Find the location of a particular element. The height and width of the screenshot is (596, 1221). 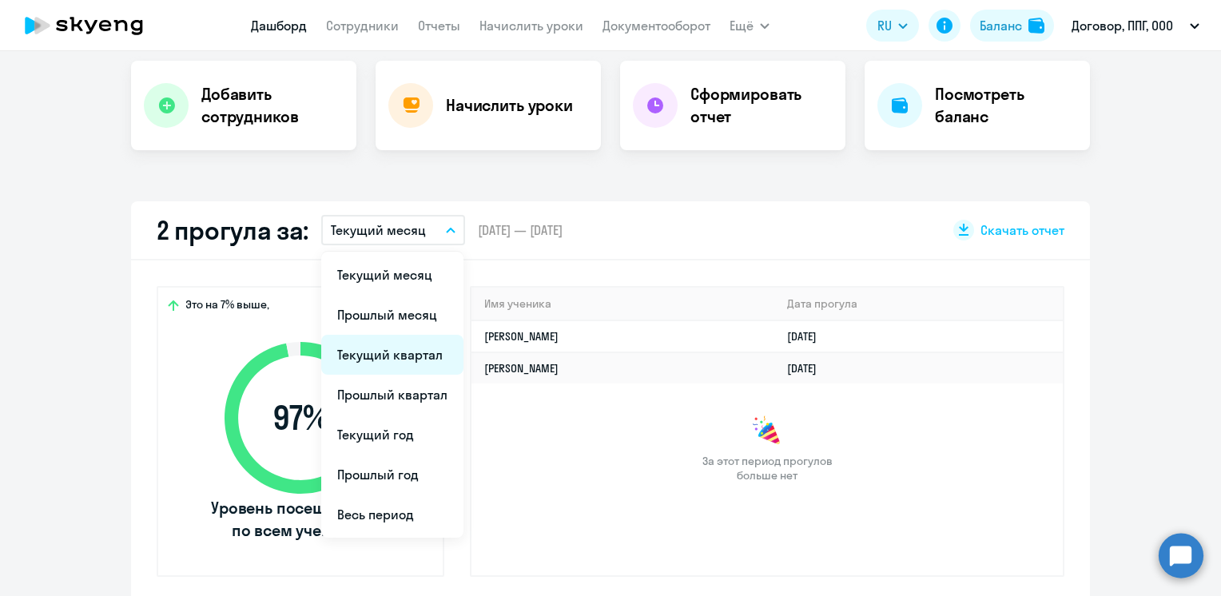

span: RU is located at coordinates (885, 26).